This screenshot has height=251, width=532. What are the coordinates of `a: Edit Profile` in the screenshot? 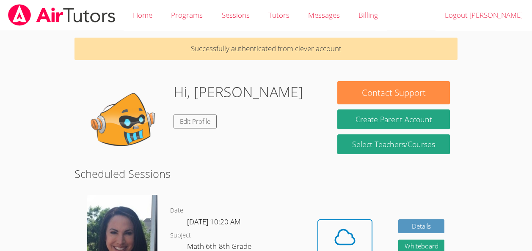 It's located at (195, 122).